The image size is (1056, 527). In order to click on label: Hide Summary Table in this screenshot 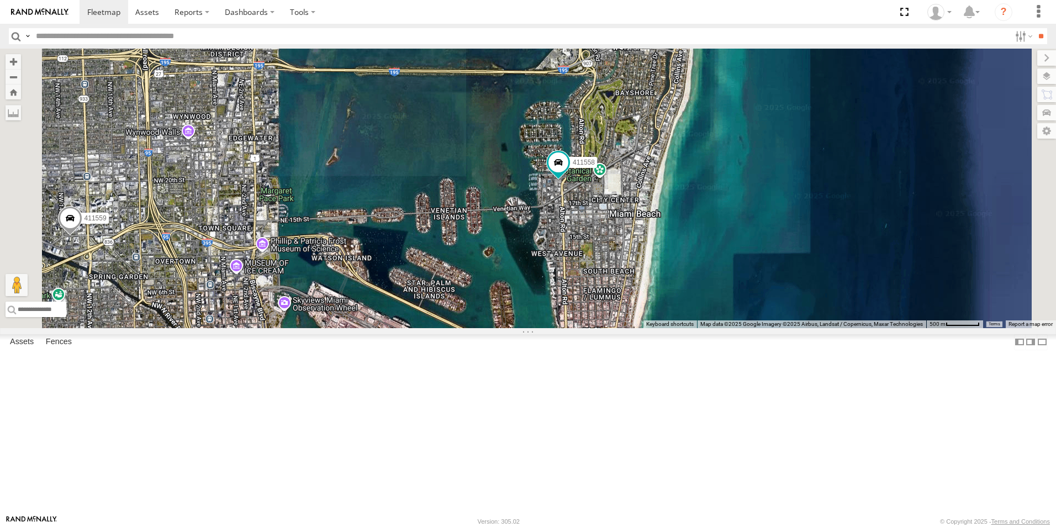, I will do `click(1043, 342)`.